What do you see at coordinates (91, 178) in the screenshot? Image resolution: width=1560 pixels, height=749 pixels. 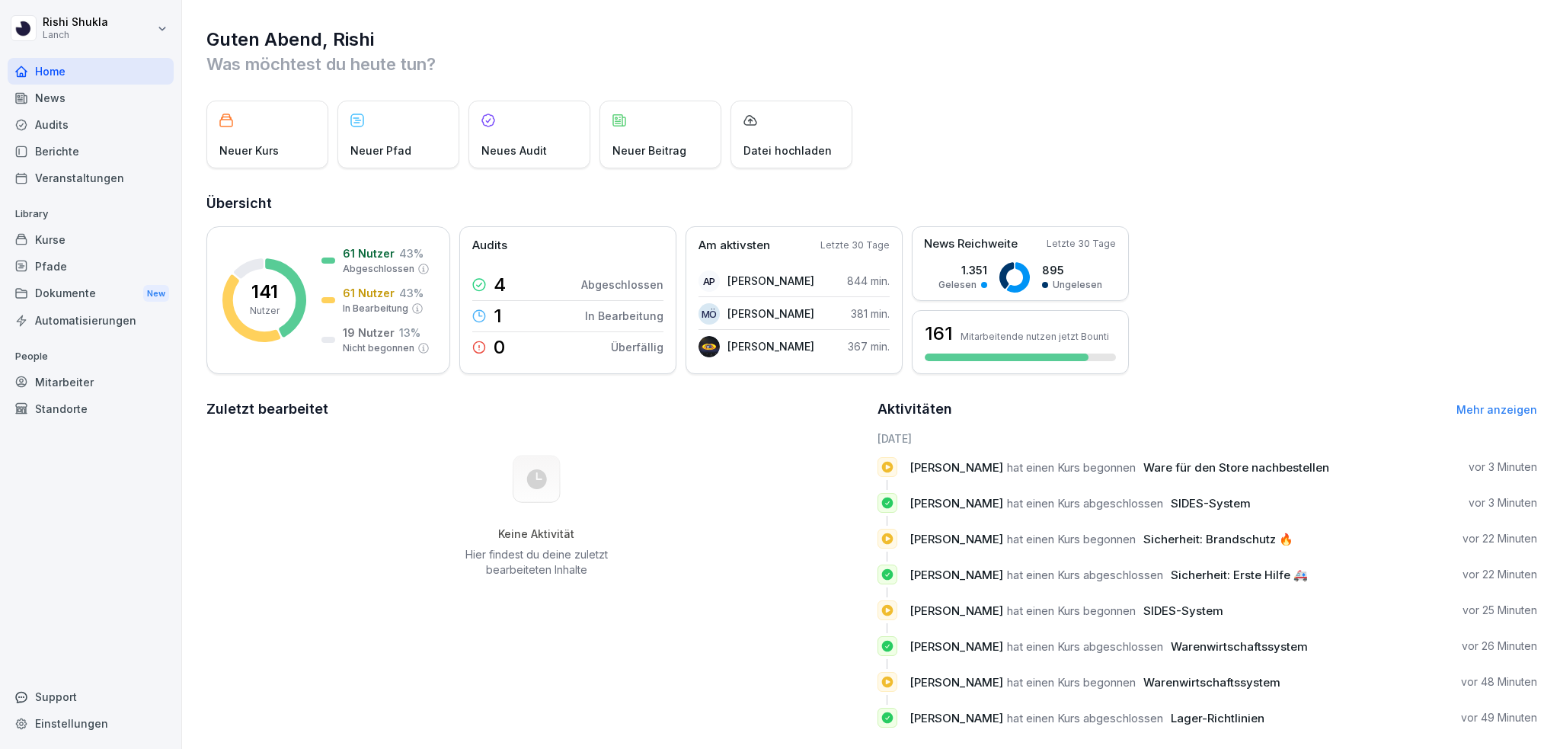 I see `a: Veranstaltungen` at bounding box center [91, 178].